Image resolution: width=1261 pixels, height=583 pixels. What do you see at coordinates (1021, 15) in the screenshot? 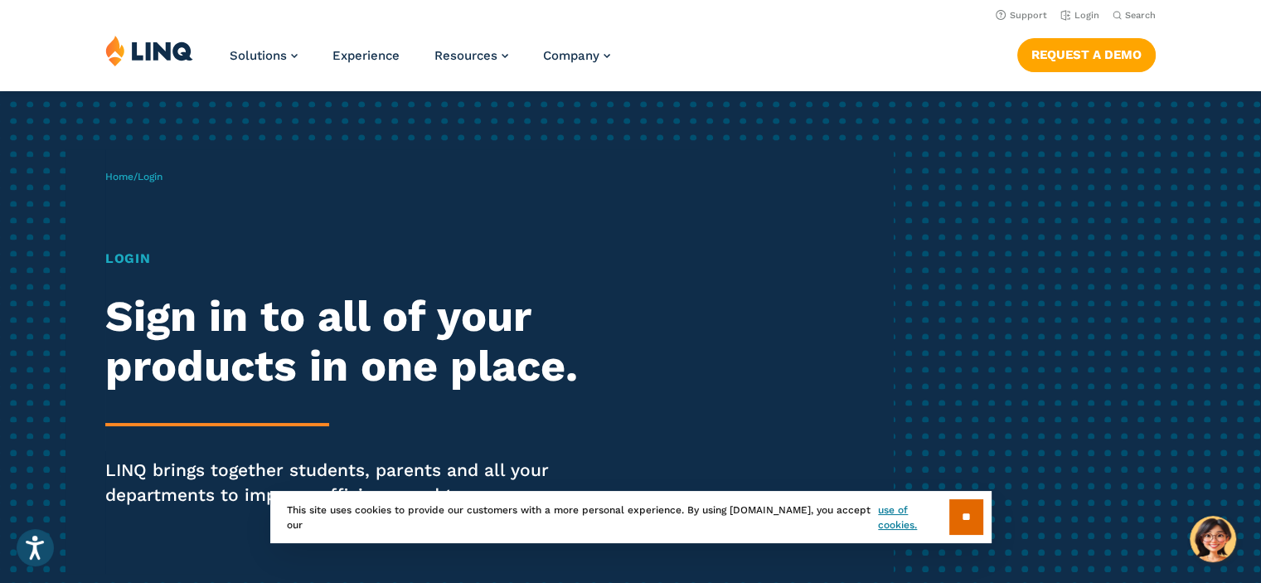
I see `a: Support` at bounding box center [1021, 15].